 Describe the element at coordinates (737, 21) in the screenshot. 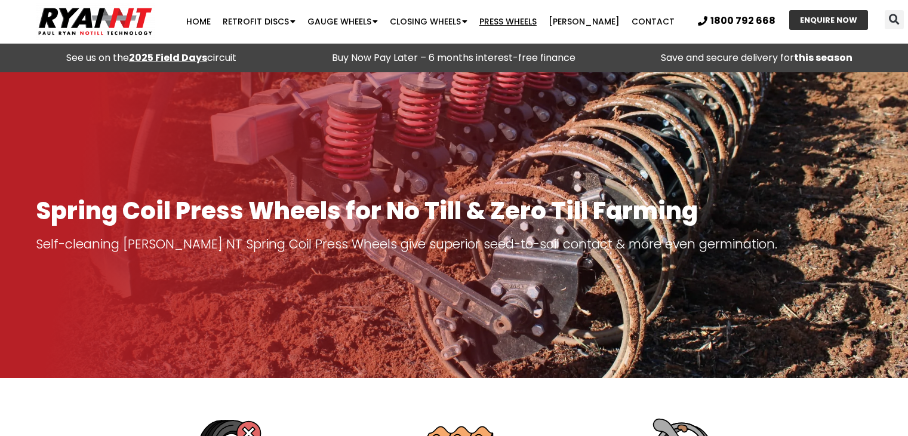

I see `a: 1800 792 668` at that location.